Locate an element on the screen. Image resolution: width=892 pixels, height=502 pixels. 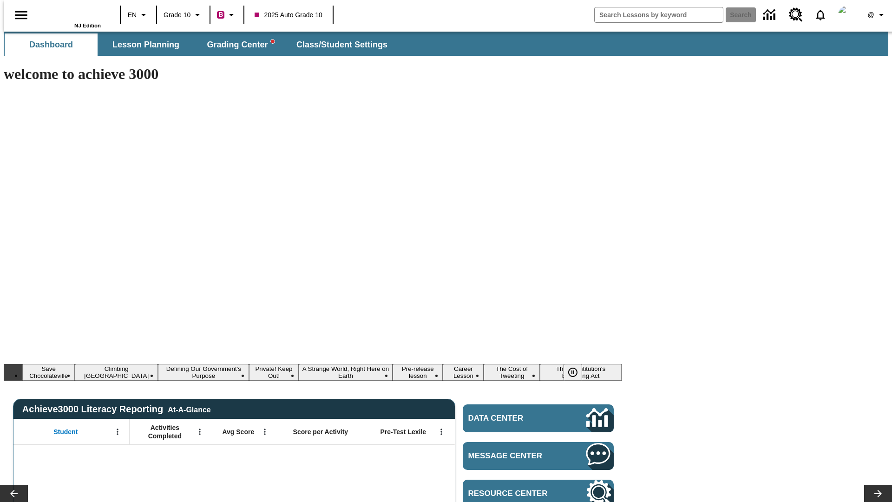
span: Activities Completed is located at coordinates (165, 432).